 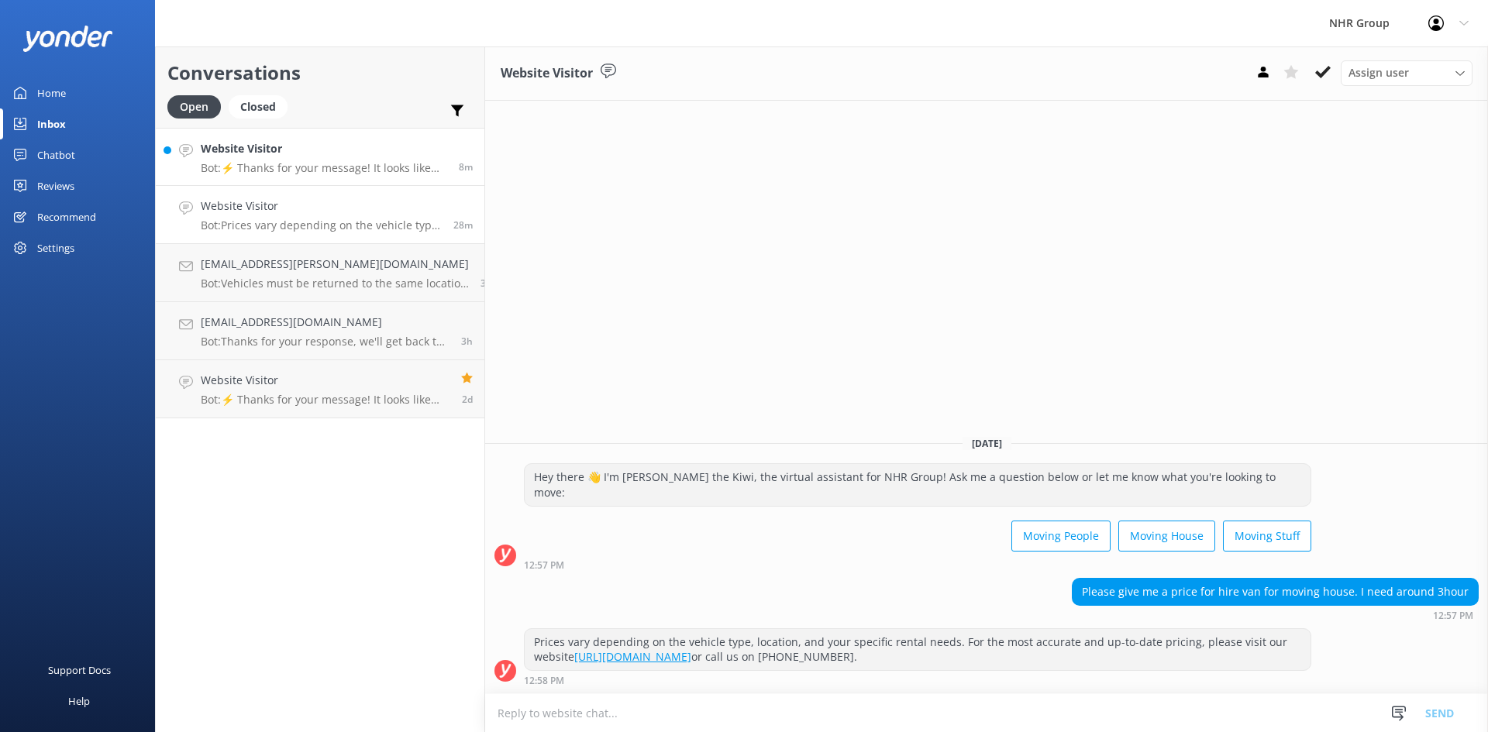 What do you see at coordinates (1267, 536) in the screenshot?
I see `button: Moving Stuff` at bounding box center [1267, 536].